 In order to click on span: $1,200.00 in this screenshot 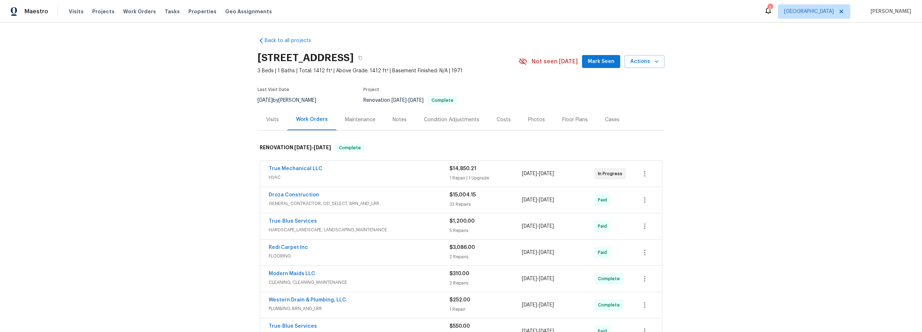, I will do `click(462, 221)`.